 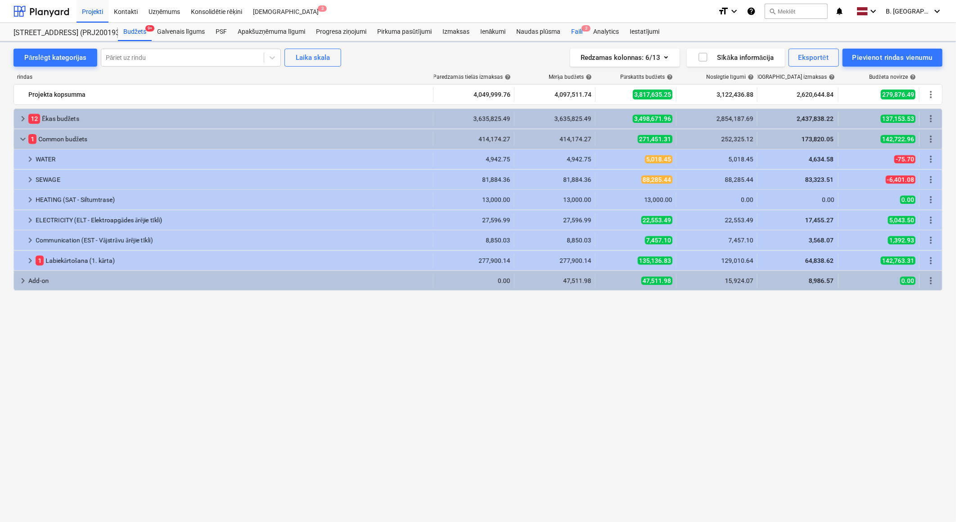 What do you see at coordinates (322, 9) in the screenshot?
I see `span: 3` at bounding box center [322, 9].